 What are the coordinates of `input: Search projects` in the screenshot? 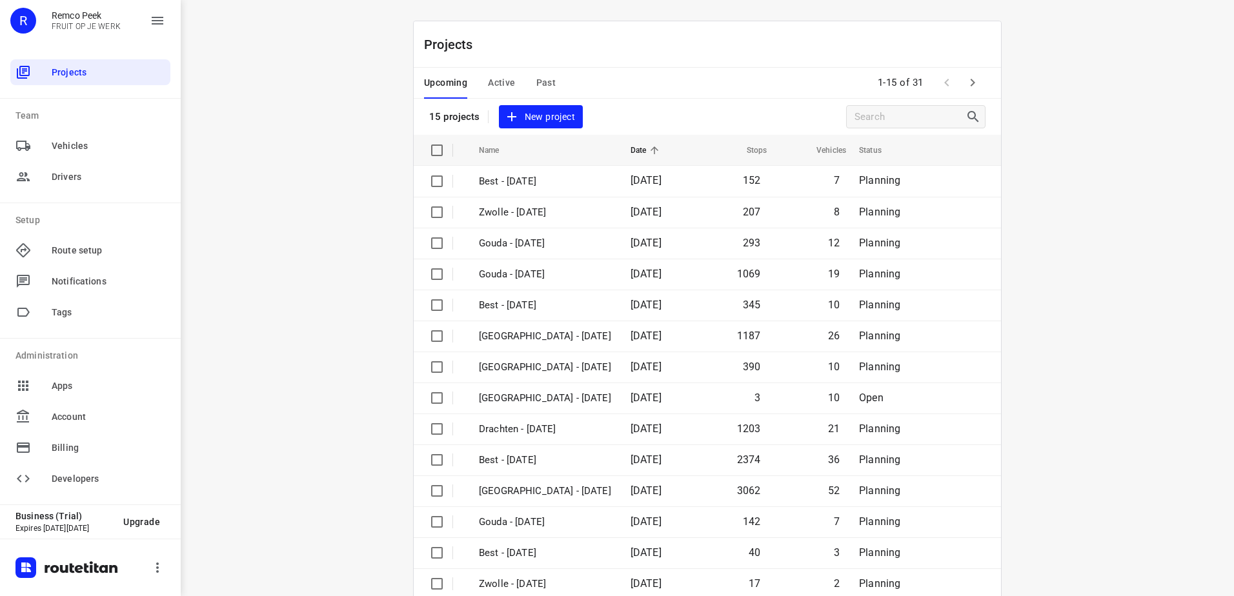 It's located at (910, 117).